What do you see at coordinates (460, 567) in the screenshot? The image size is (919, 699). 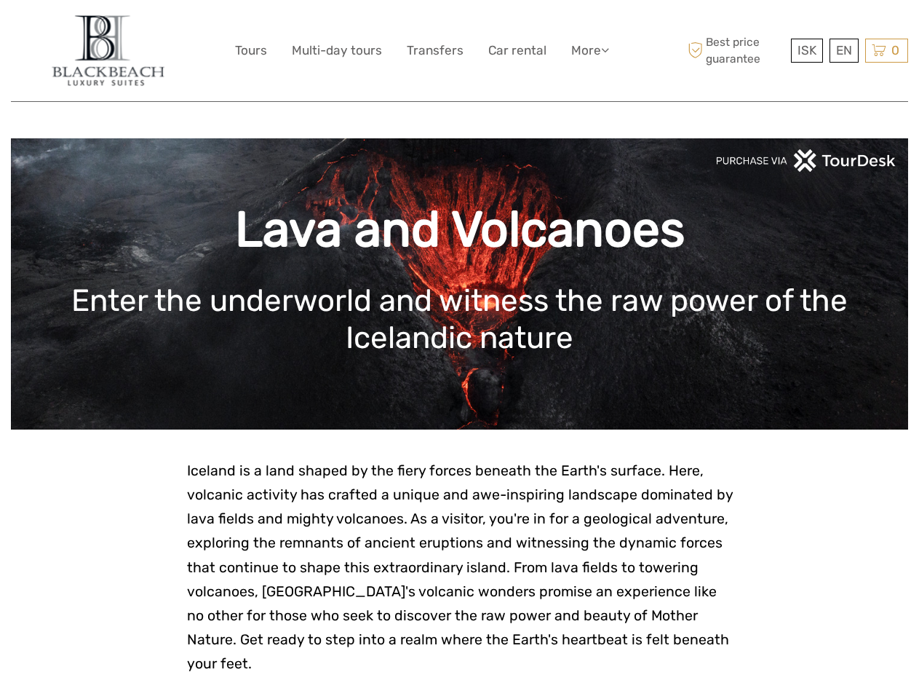 I see `span: Iceland is a land shaped by the fiery forces beneath the Earth's surface. Here, volcanic activity...` at bounding box center [460, 567].